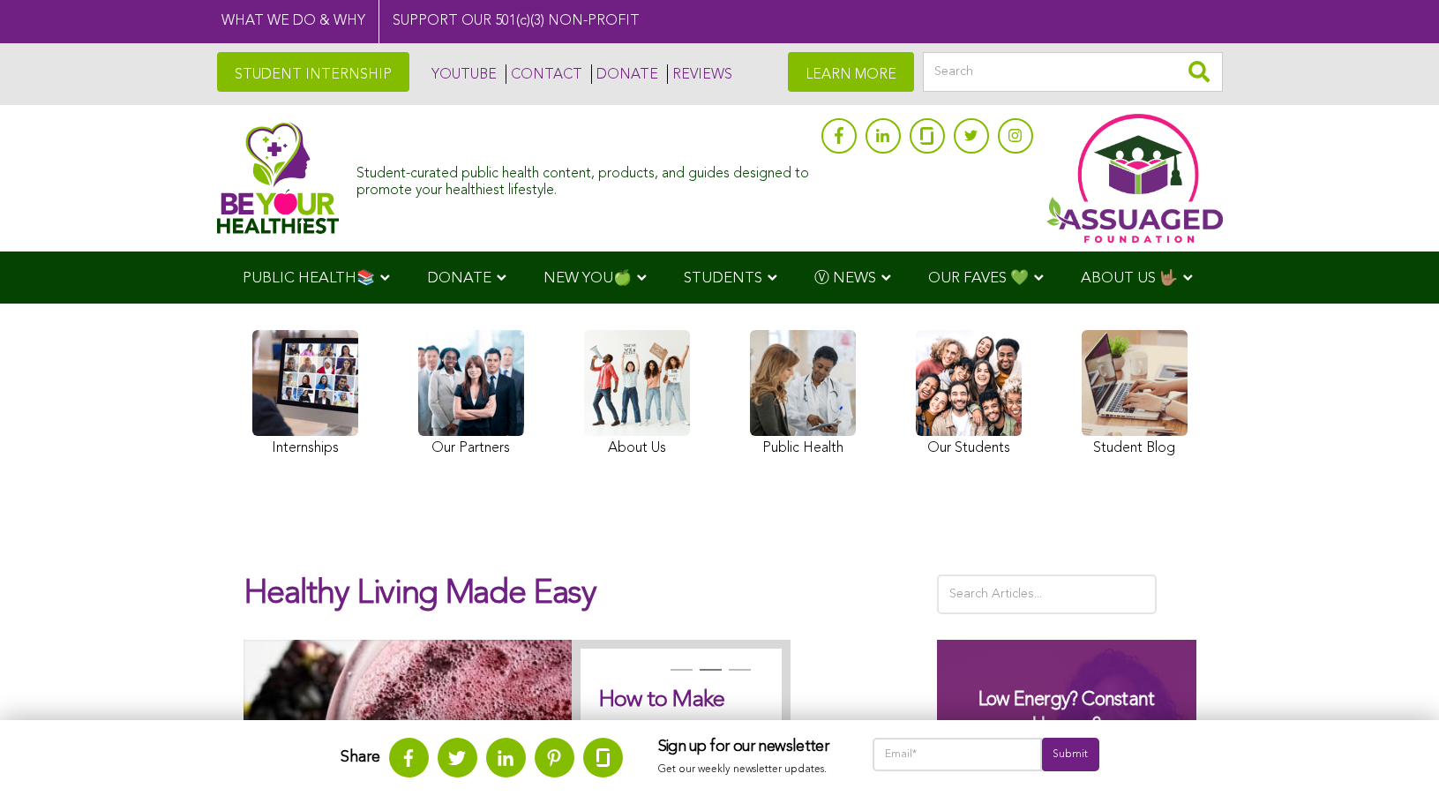 This screenshot has width=1439, height=796. I want to click on h1: Healthy Living Made Easy, so click(577, 602).